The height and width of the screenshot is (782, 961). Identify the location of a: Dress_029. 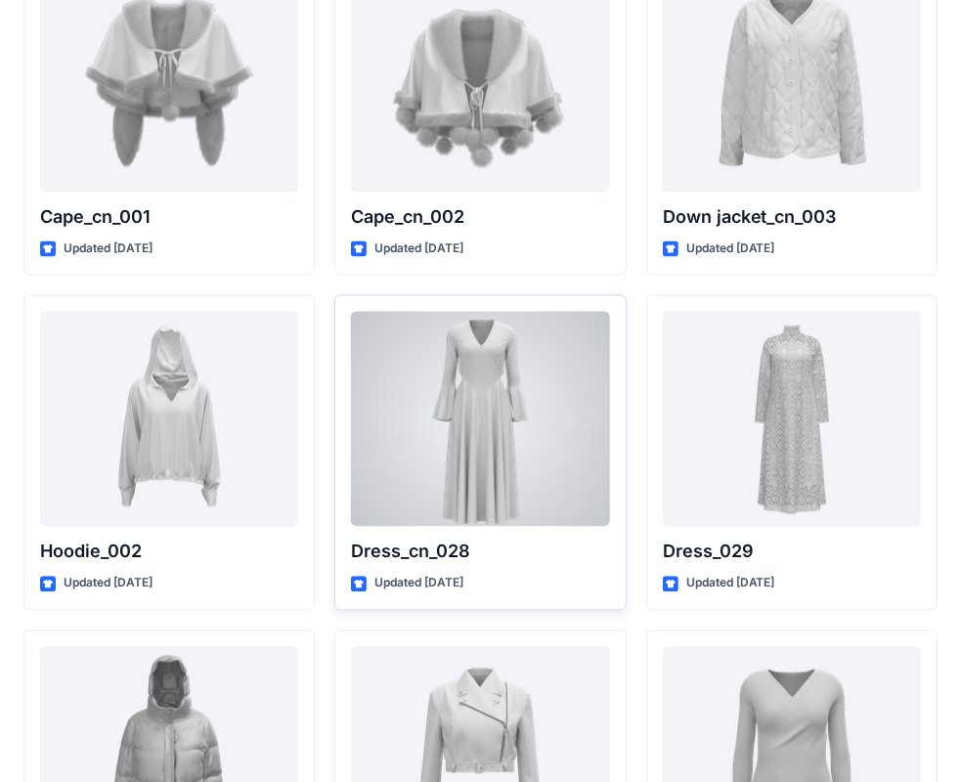
(792, 418).